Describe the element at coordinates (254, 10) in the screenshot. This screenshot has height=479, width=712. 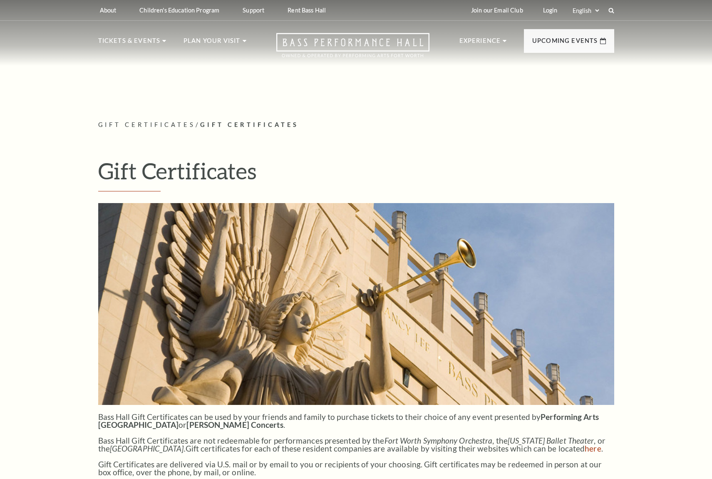
I see `p: Support` at that location.